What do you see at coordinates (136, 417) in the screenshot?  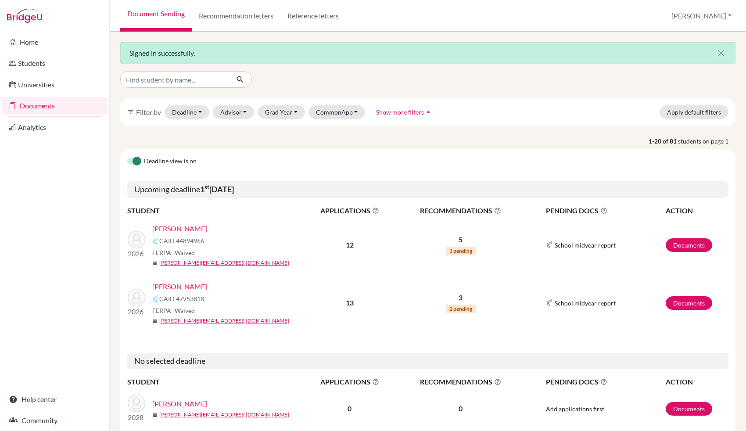 I see `p: 2028` at bounding box center [136, 417].